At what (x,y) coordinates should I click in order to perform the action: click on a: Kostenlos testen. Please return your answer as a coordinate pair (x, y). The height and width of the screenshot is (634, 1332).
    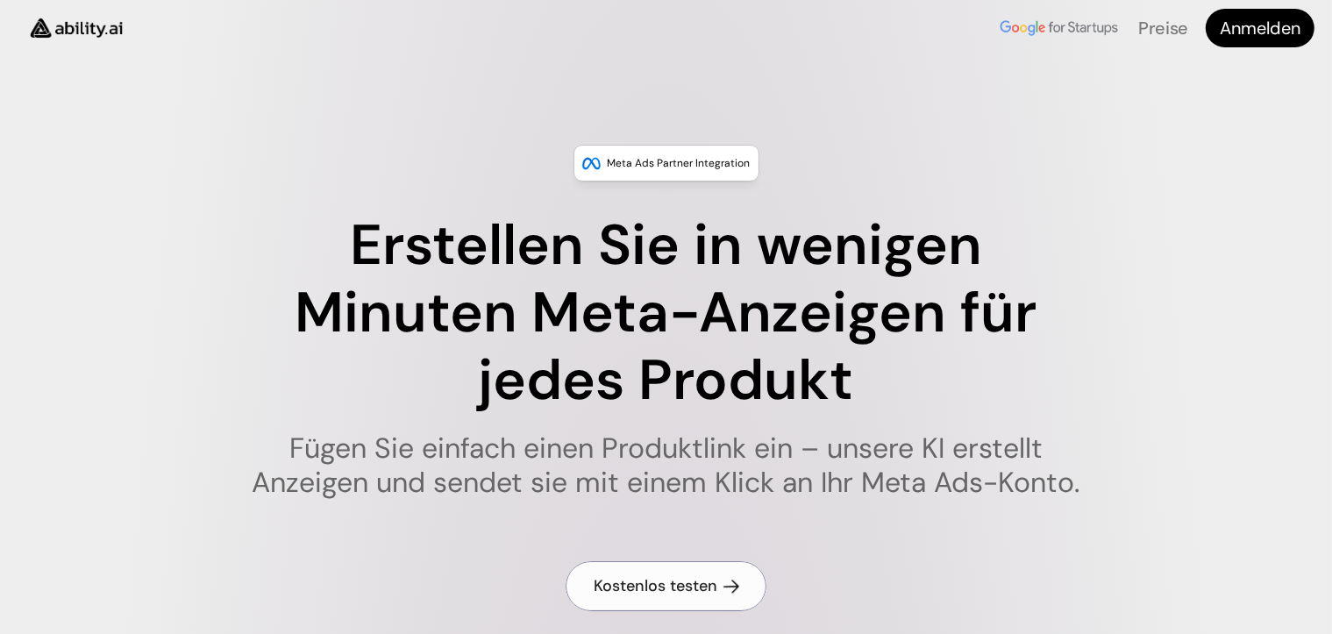
    Looking at the image, I should click on (665, 586).